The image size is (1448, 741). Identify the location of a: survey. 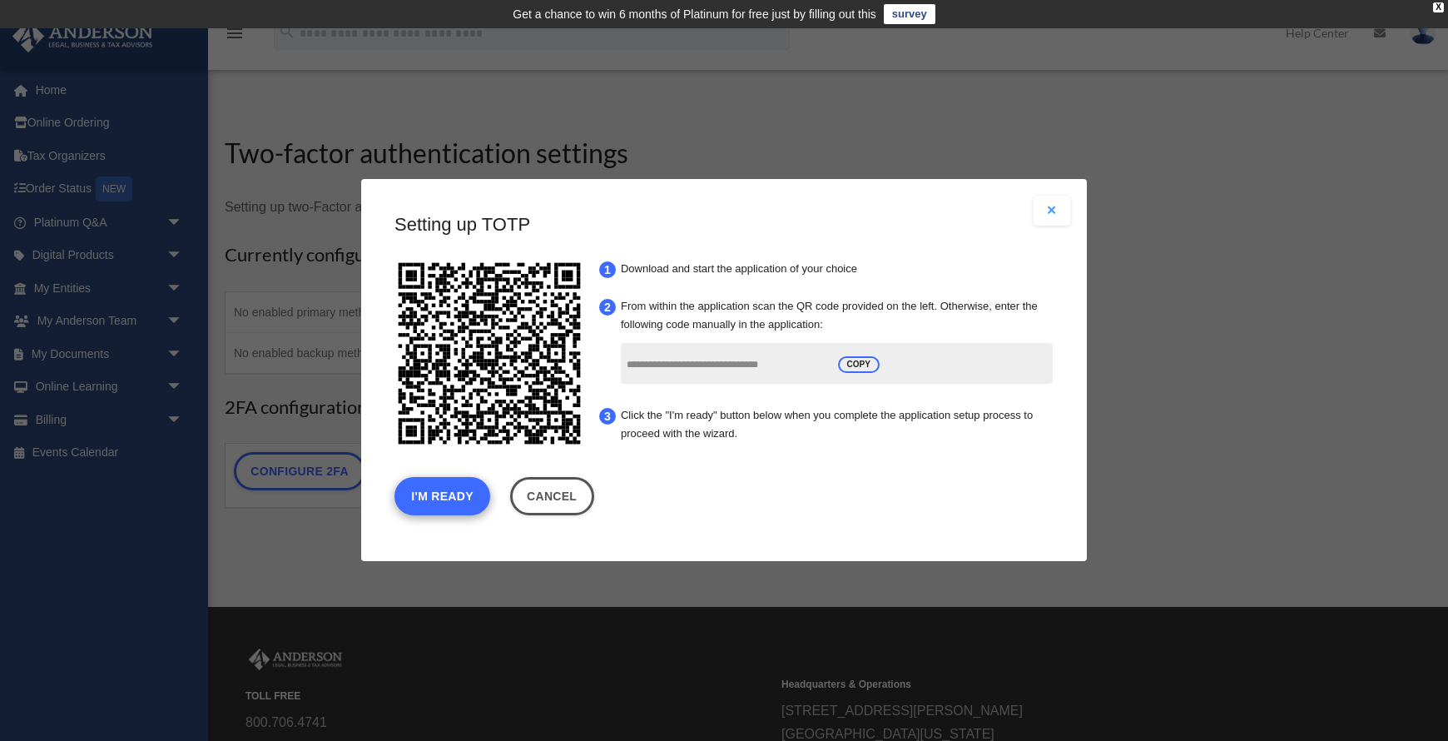
(910, 14).